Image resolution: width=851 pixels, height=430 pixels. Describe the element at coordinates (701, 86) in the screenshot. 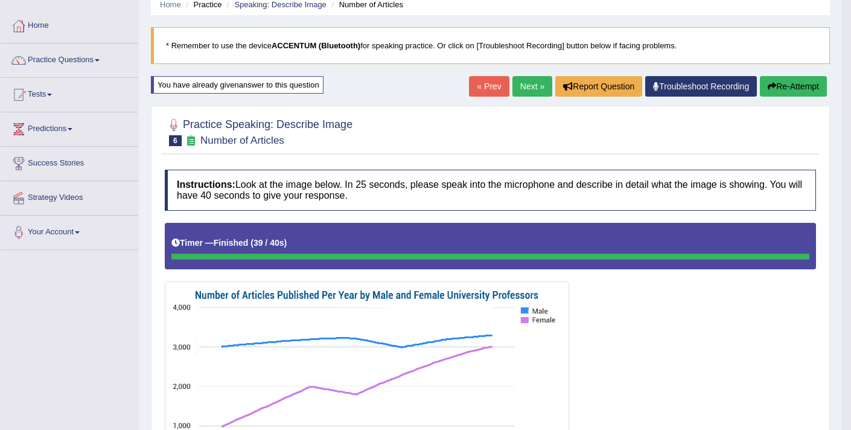

I see `a: Troubleshoot Recording` at that location.